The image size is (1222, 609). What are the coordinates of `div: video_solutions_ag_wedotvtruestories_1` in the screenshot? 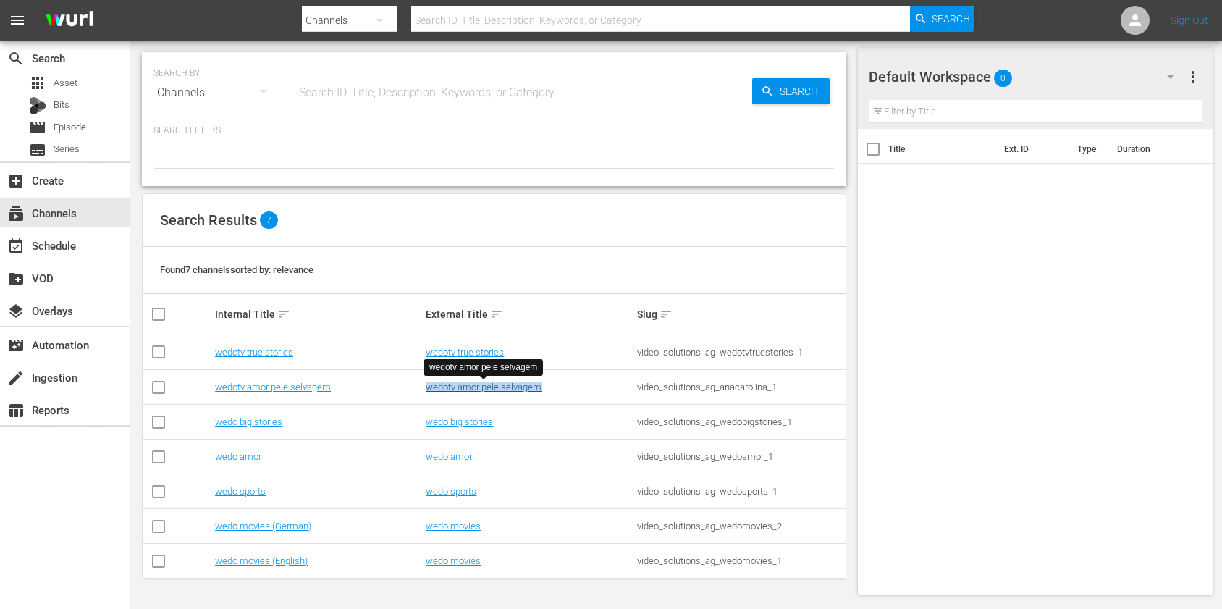 It's located at (740, 352).